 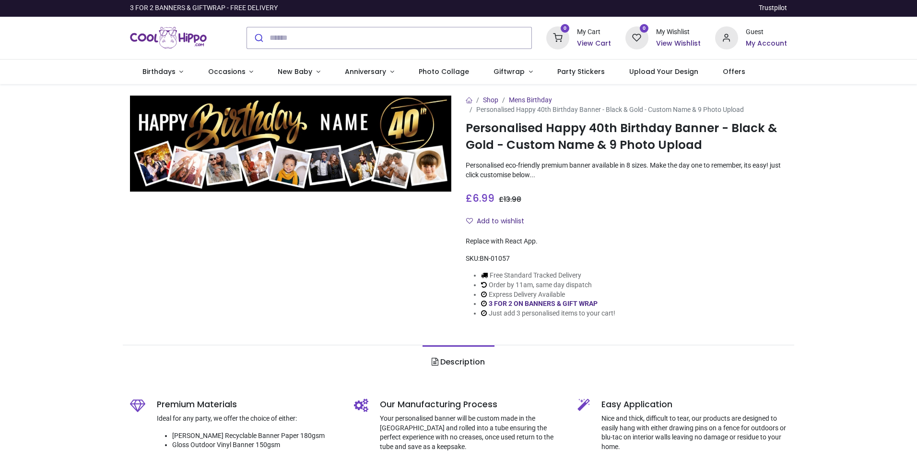 I want to click on a: Anniversary, so click(x=369, y=72).